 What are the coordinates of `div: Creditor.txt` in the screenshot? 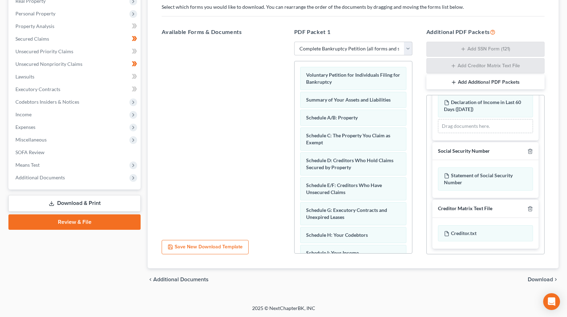 It's located at (485, 234).